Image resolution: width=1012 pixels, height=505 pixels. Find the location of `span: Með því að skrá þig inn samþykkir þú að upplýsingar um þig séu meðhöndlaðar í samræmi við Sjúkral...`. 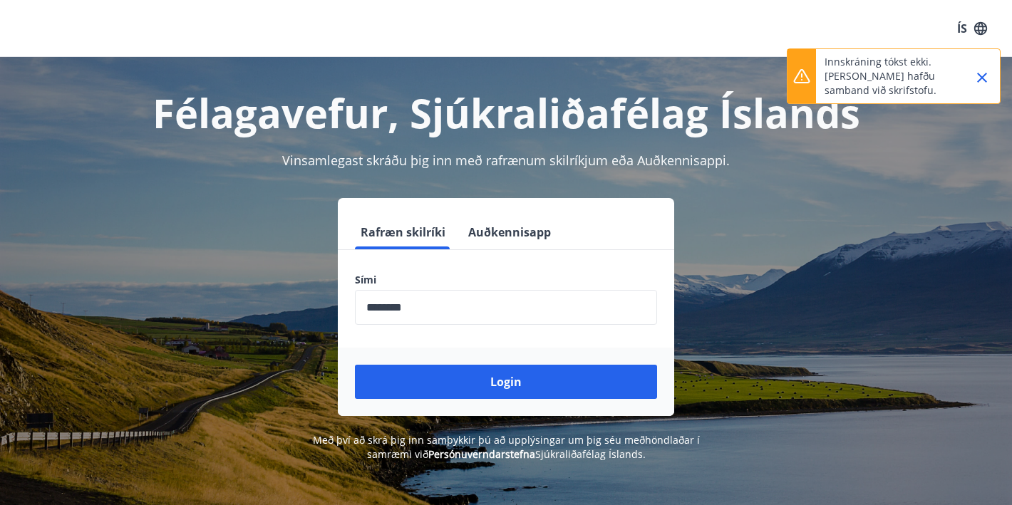

span: Með því að skrá þig inn samþykkir þú að upplýsingar um þig séu meðhöndlaðar í samræmi við Sjúkral... is located at coordinates (506, 447).